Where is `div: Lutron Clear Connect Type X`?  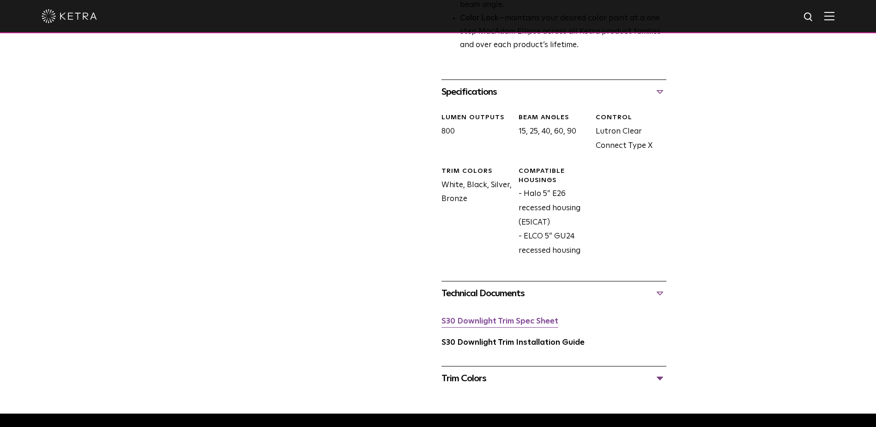 div: Lutron Clear Connect Type X is located at coordinates (627, 133).